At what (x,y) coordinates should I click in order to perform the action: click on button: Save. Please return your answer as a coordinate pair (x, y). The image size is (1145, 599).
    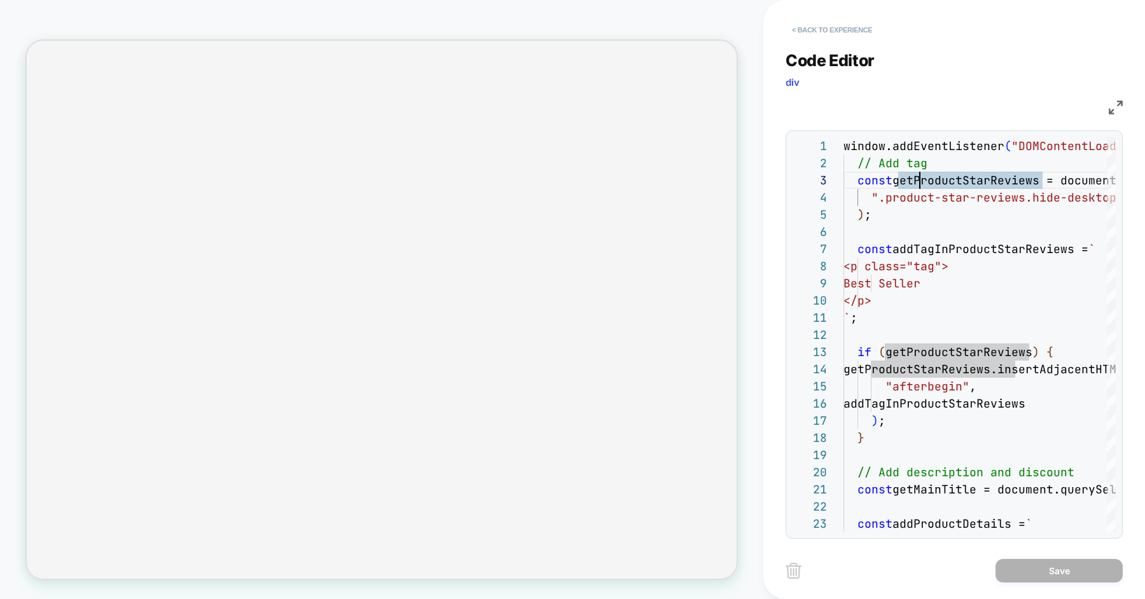
    Looking at the image, I should click on (1059, 571).